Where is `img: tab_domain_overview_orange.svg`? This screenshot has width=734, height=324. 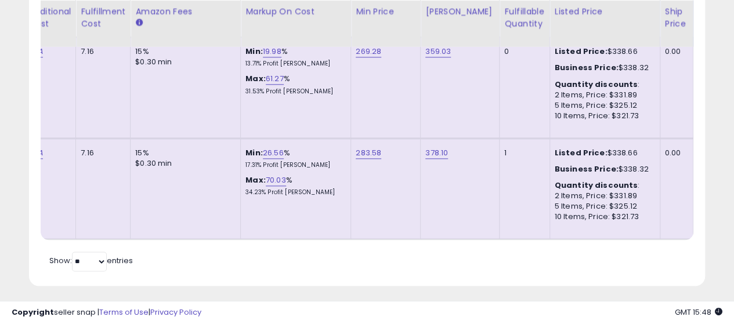
img: tab_domain_overview_orange.svg is located at coordinates (36, 72).